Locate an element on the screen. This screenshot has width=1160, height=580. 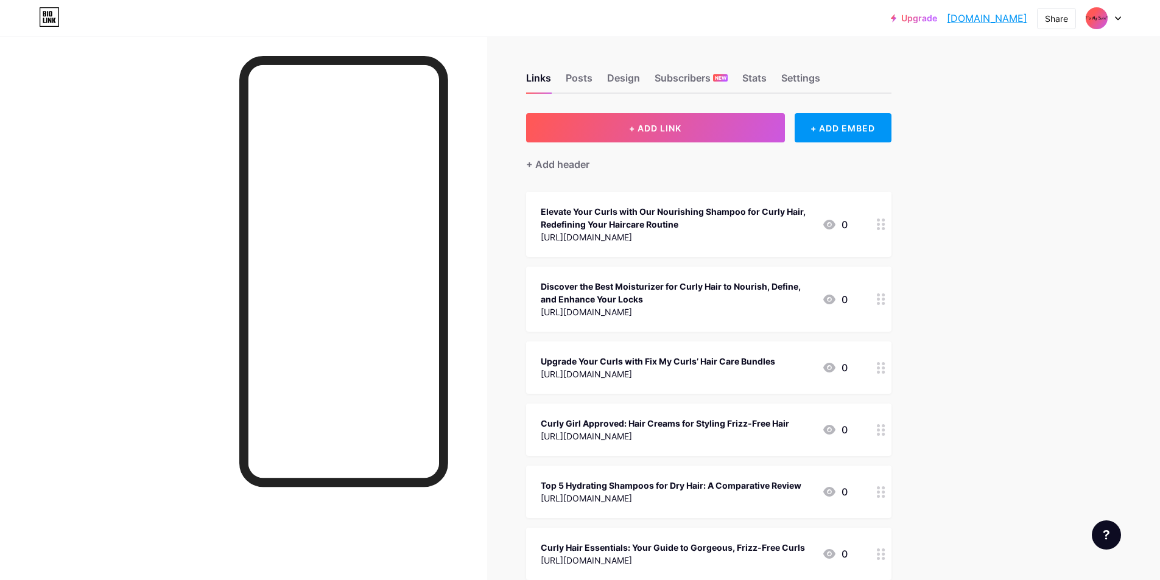
div: Stats is located at coordinates (755, 82).